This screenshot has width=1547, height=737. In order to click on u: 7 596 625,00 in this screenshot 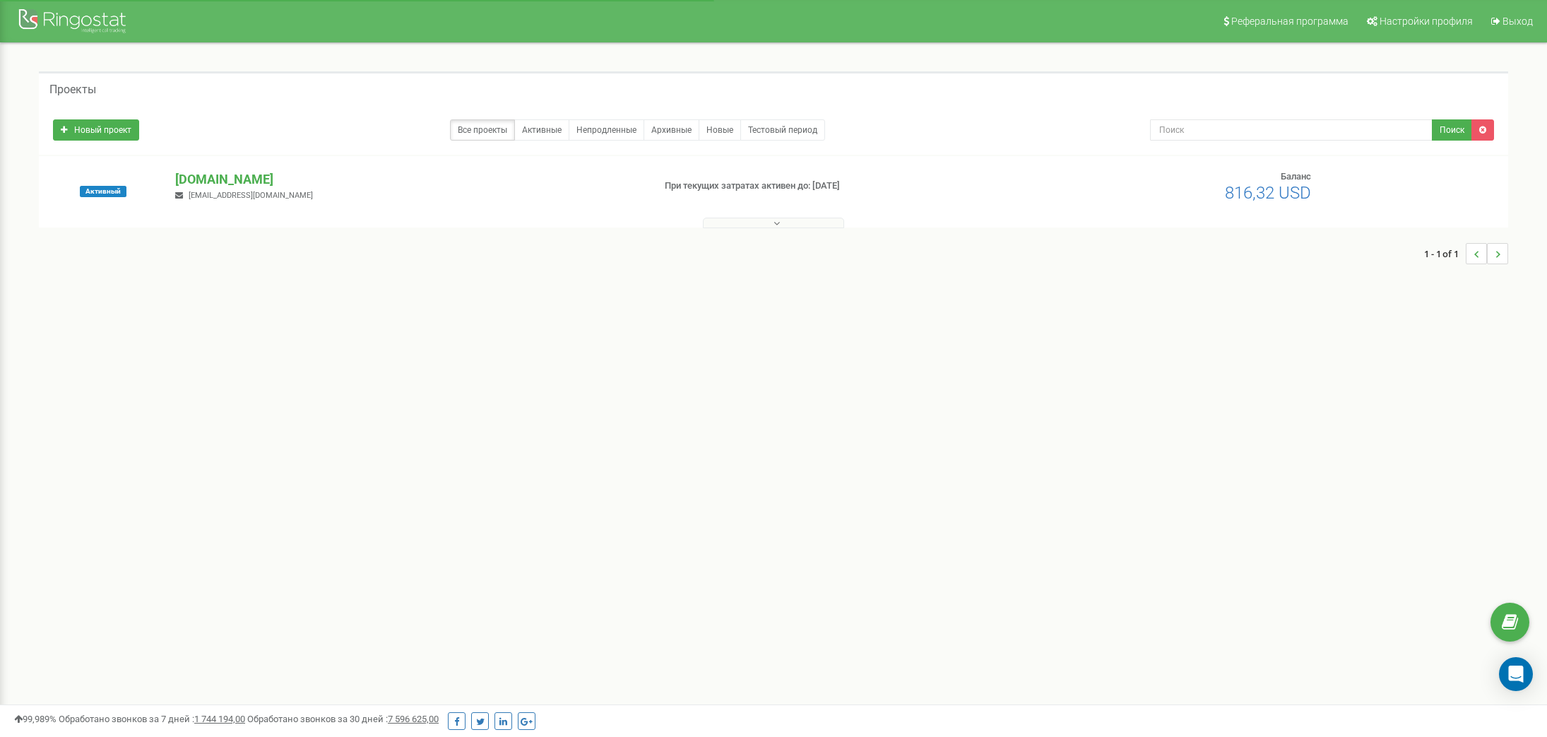, I will do `click(413, 718)`.